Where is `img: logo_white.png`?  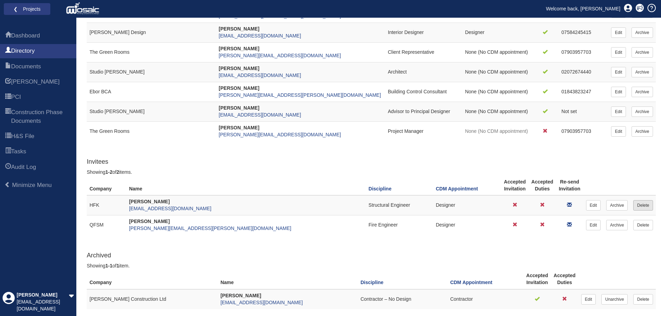 img: logo_white.png is located at coordinates (83, 9).